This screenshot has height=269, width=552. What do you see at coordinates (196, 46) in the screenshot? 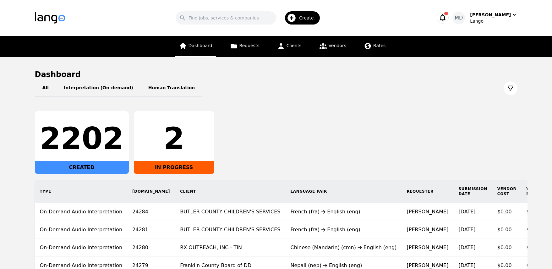
I see `a: Dashboard` at bounding box center [196, 46].